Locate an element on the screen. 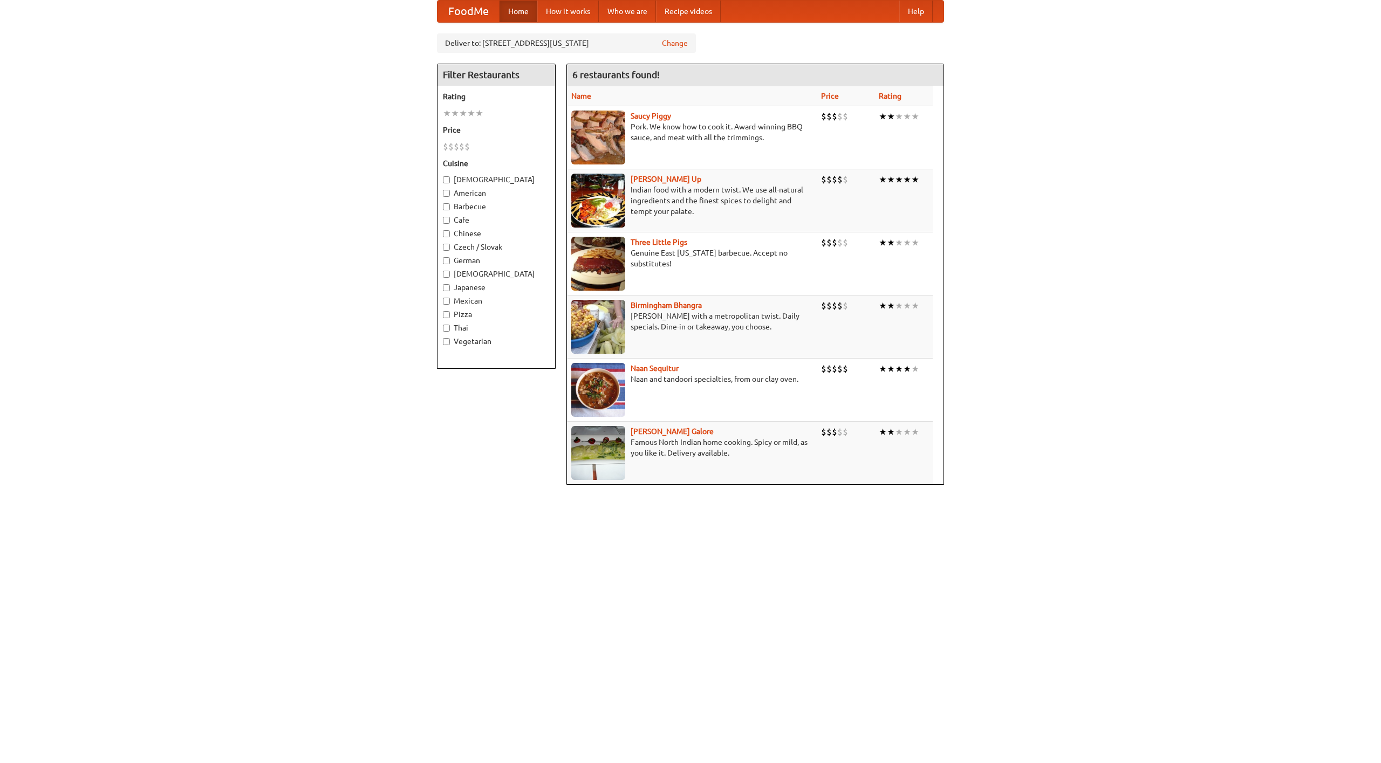 The width and height of the screenshot is (1381, 763). a: Help is located at coordinates (916, 11).